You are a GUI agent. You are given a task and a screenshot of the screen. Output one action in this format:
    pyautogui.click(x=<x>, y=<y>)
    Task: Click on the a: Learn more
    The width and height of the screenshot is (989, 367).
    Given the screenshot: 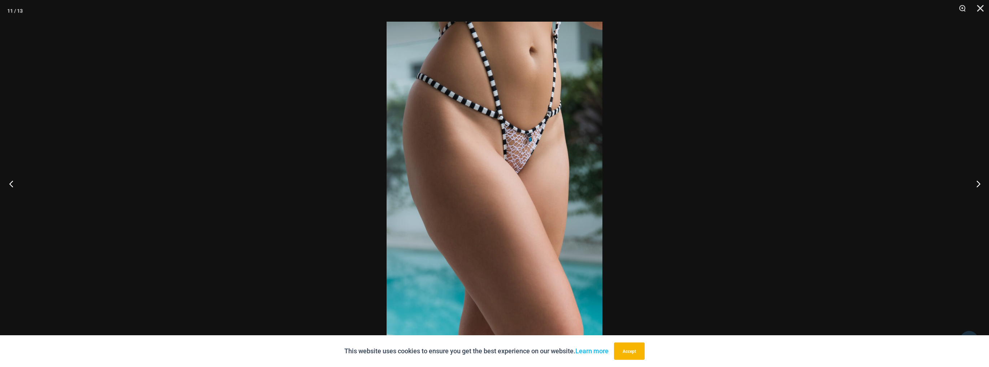 What is the action you would take?
    pyautogui.click(x=592, y=351)
    